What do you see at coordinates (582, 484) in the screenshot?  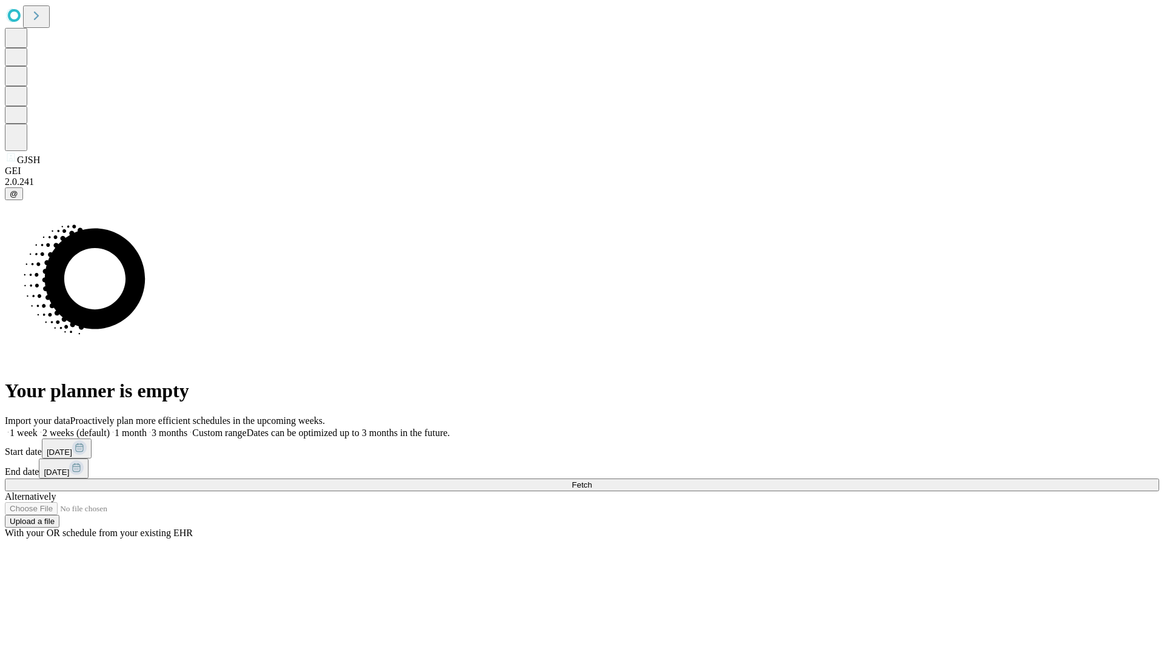 I see `button: Fetch` at bounding box center [582, 484].